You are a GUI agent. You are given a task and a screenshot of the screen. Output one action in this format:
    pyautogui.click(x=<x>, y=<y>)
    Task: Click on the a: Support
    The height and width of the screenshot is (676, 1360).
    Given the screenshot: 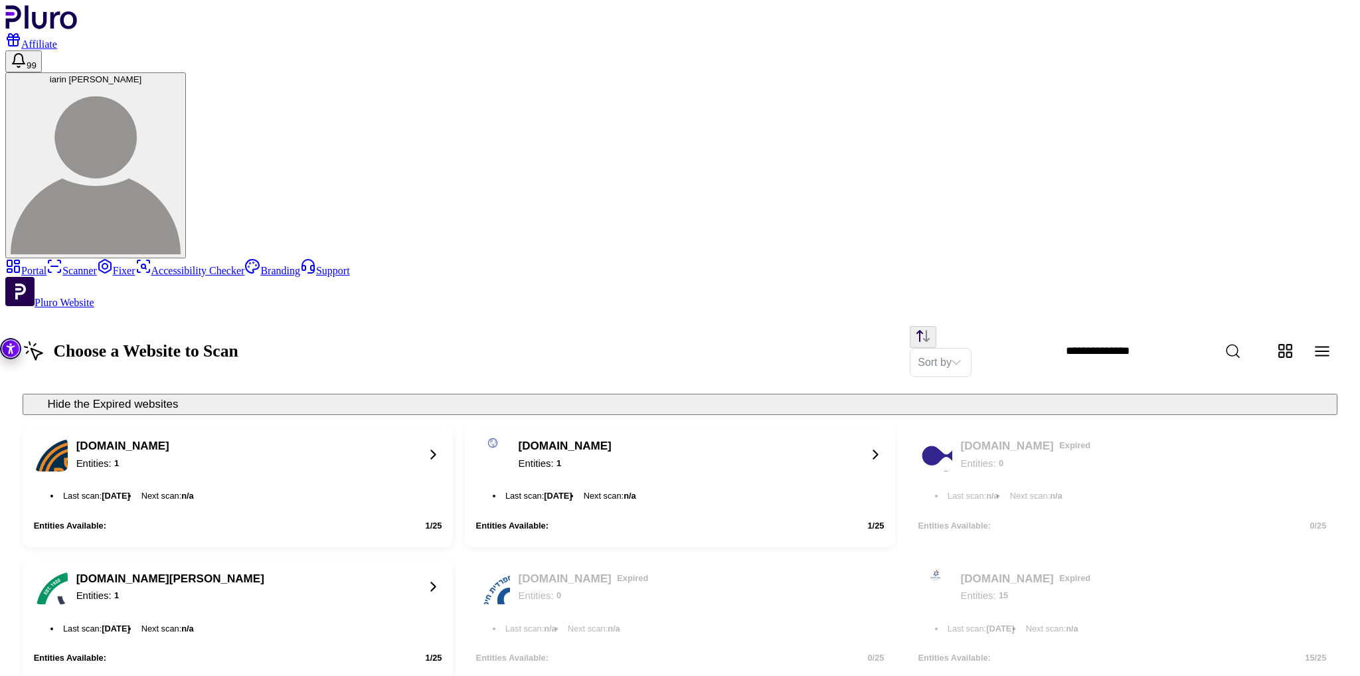 What is the action you would take?
    pyautogui.click(x=325, y=270)
    